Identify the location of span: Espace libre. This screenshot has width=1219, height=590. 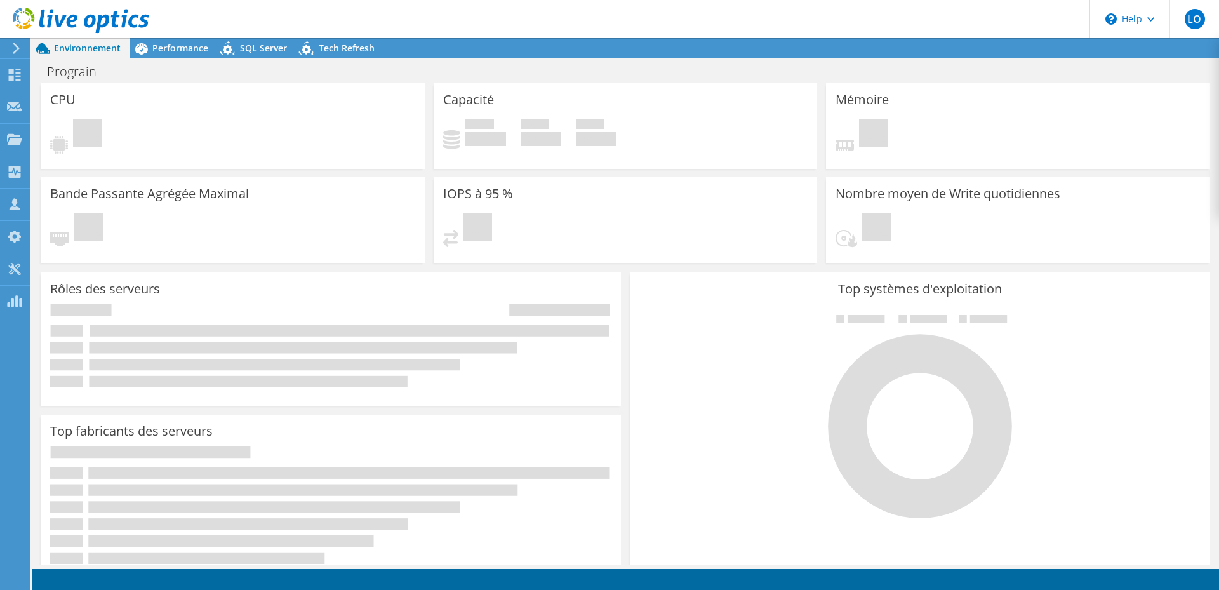
(535, 126).